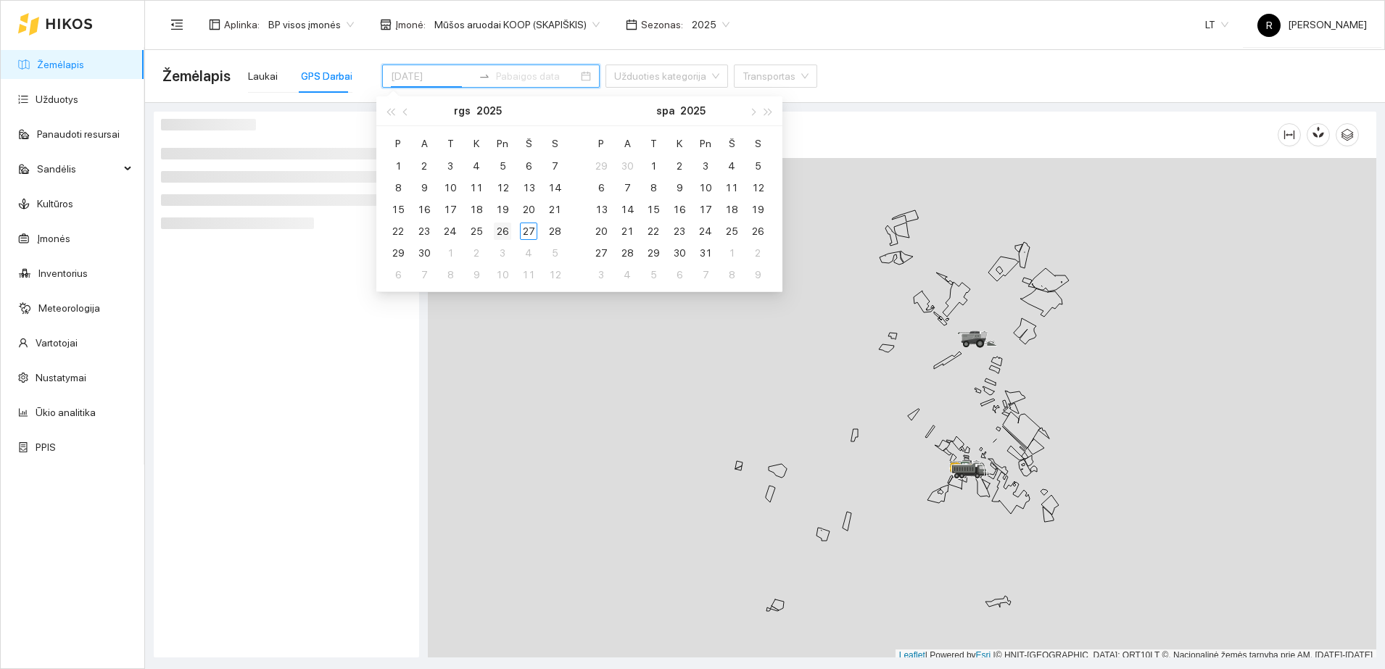 Image resolution: width=1385 pixels, height=669 pixels. Describe the element at coordinates (484, 76) in the screenshot. I see `span: to` at that location.